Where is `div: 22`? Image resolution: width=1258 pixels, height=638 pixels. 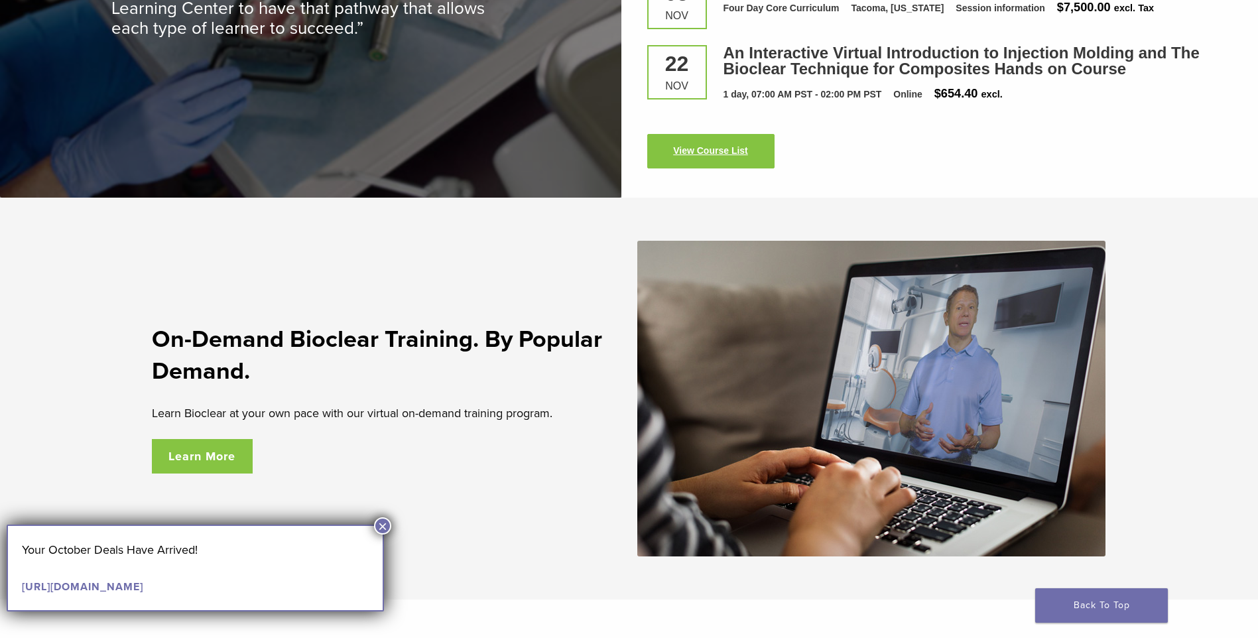 div: 22 is located at coordinates (677, 64).